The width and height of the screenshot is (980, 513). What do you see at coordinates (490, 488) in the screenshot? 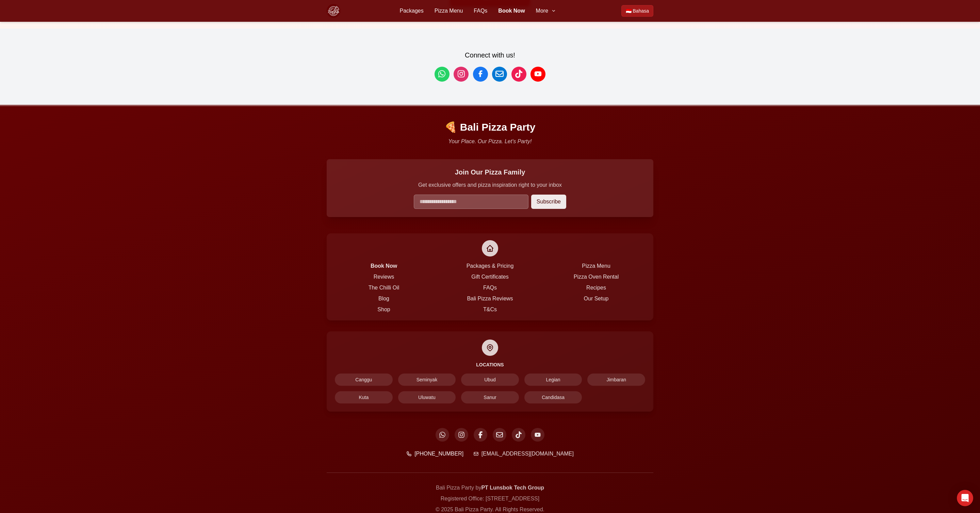
I see `p: Bali Pizza Party by` at bounding box center [490, 488].